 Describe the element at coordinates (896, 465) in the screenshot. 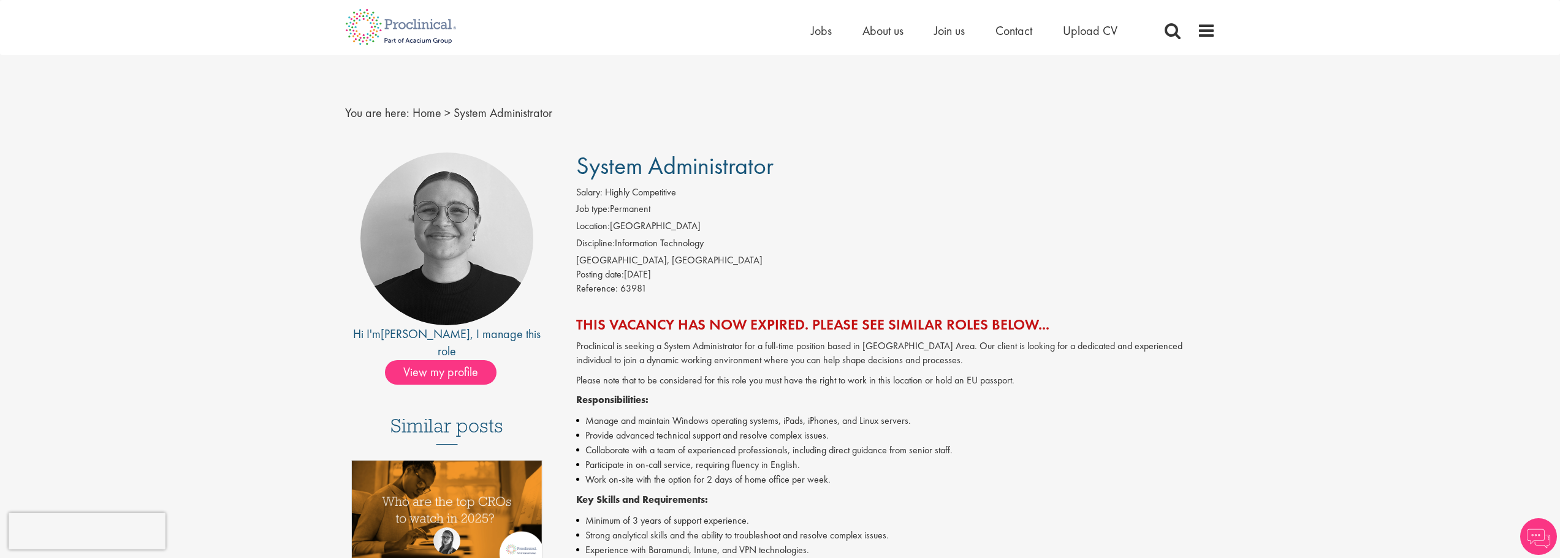

I see `li: Participate in on-call service, requiring fluency in English.` at that location.